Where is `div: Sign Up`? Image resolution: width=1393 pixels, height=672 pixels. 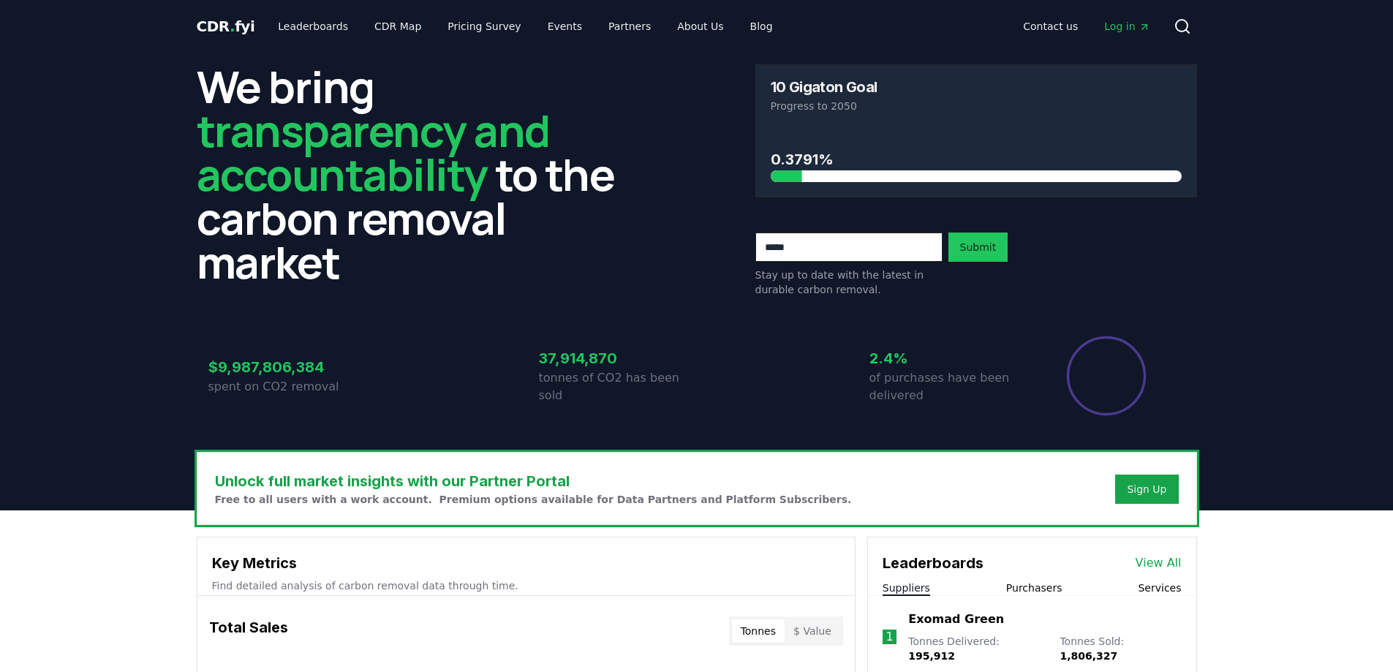 div: Sign Up is located at coordinates (1146, 489).